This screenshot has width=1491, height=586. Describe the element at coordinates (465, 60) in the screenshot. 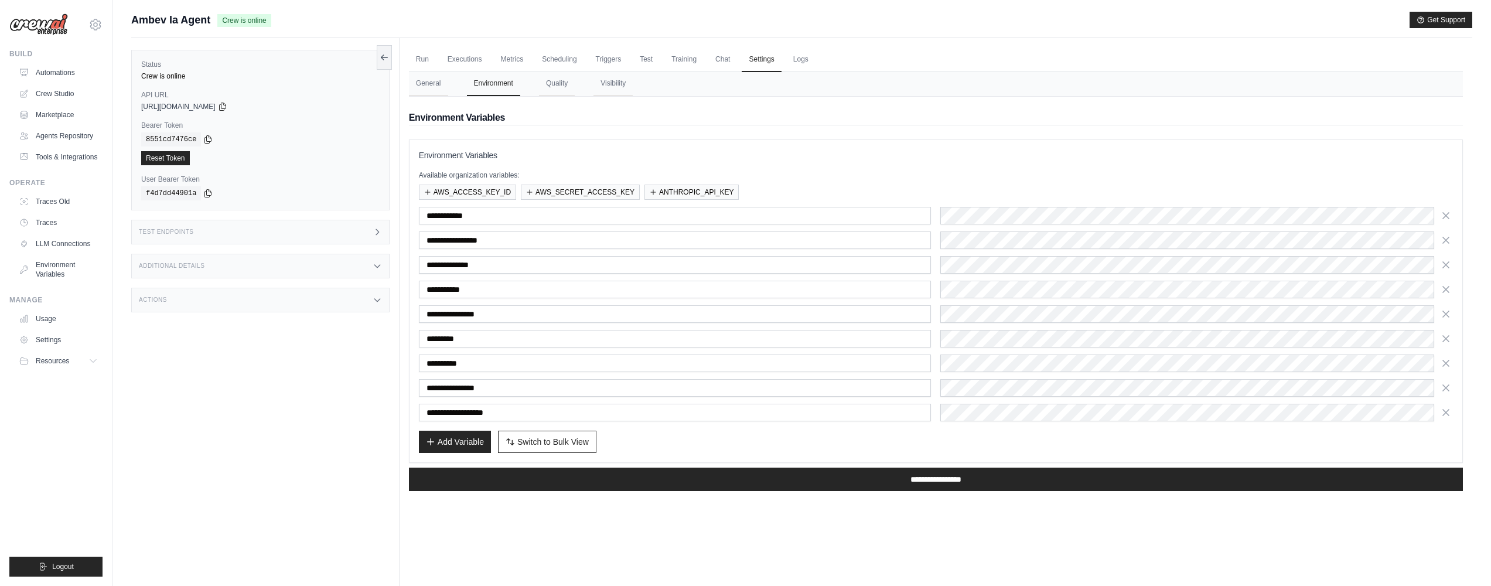

I see `a: Executions` at that location.